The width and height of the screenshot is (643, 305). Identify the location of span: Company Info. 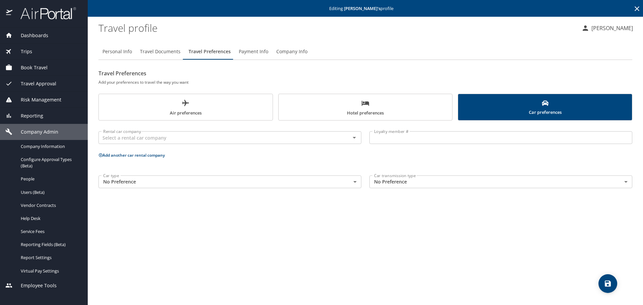
(292, 52).